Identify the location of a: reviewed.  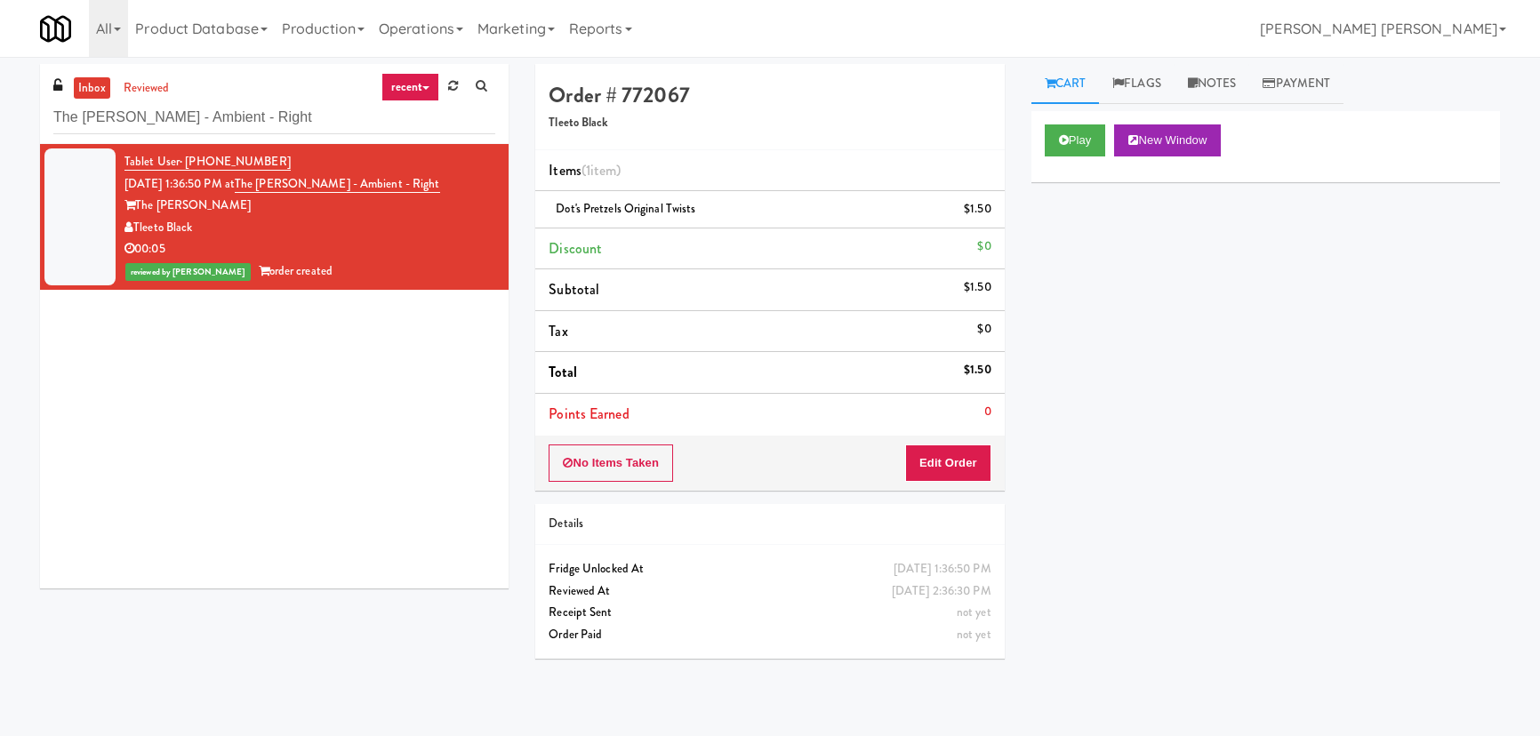
(147, 88).